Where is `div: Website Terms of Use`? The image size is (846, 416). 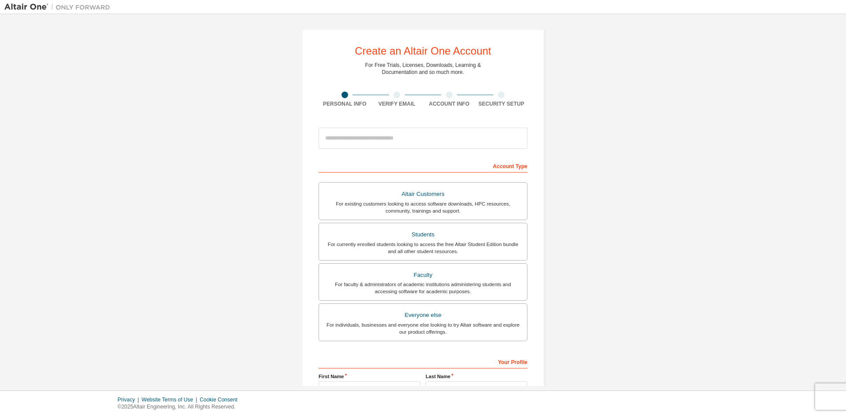 div: Website Terms of Use is located at coordinates (171, 400).